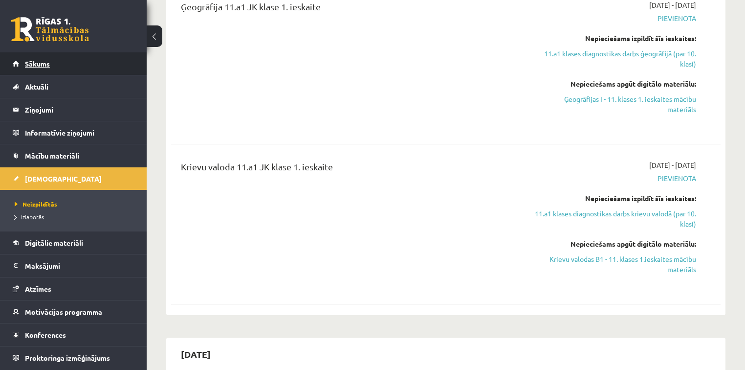  I want to click on a: Ģeogrāfijas I - 11. klases 1. ieskaites mācību materiāls, so click(615, 104).